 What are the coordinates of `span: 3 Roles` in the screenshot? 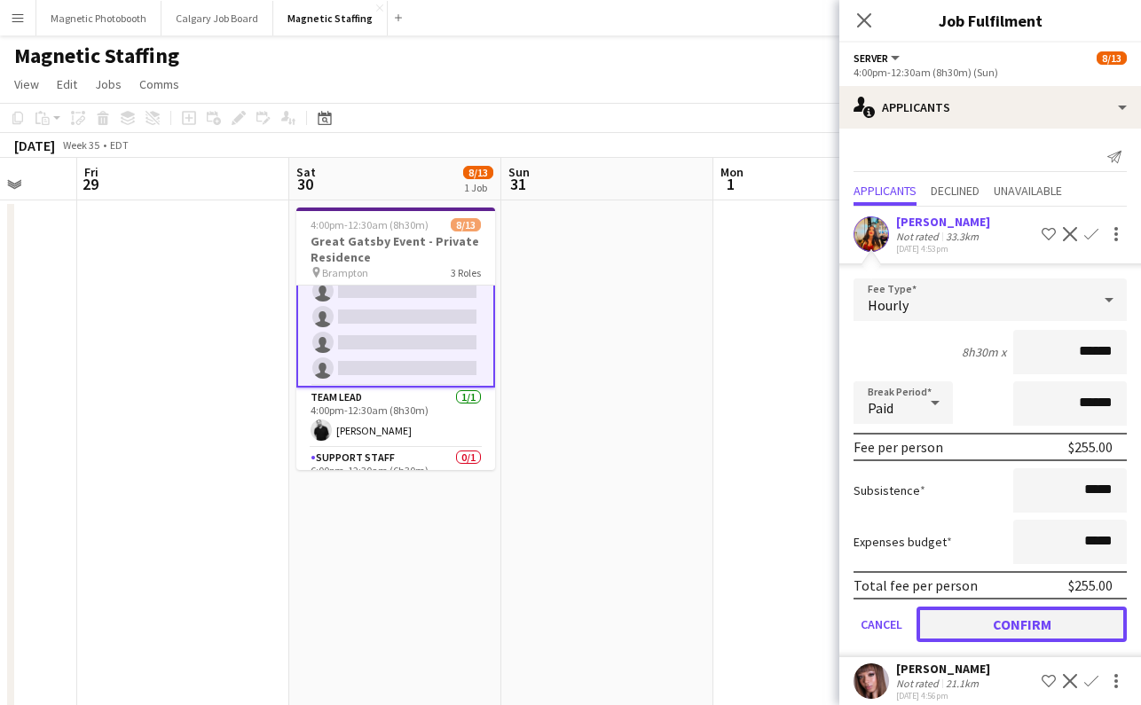 It's located at (466, 272).